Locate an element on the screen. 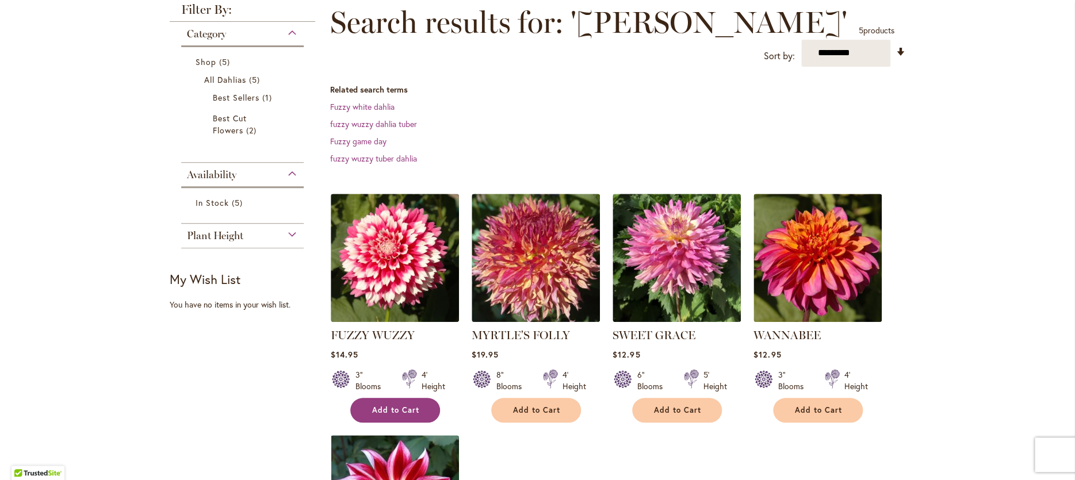 Image resolution: width=1075 pixels, height=480 pixels. span: Category is located at coordinates (206, 34).